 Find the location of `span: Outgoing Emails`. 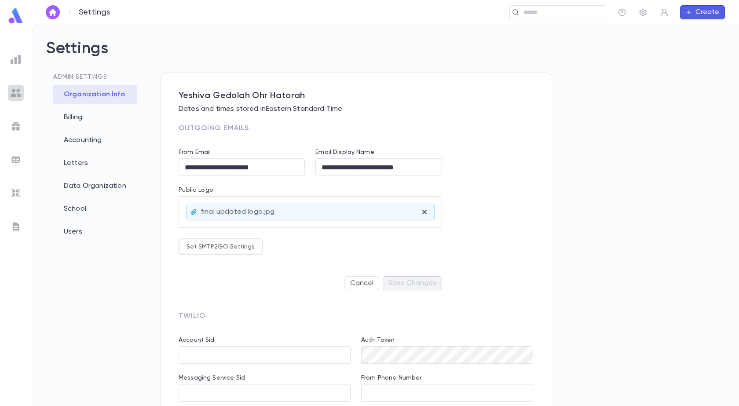

span: Outgoing Emails is located at coordinates (214, 128).